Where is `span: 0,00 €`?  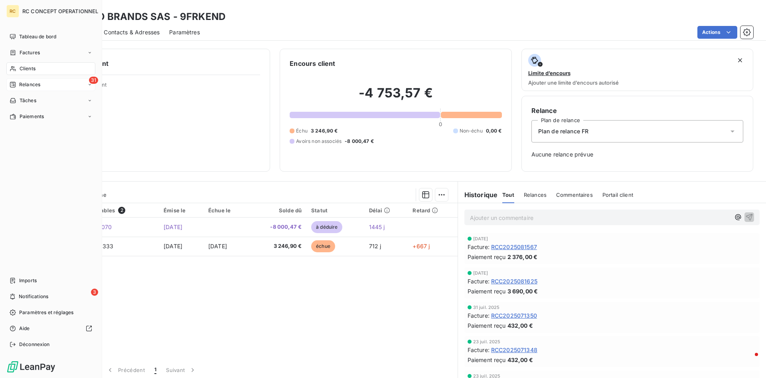
span: 0,00 € is located at coordinates (494, 131).